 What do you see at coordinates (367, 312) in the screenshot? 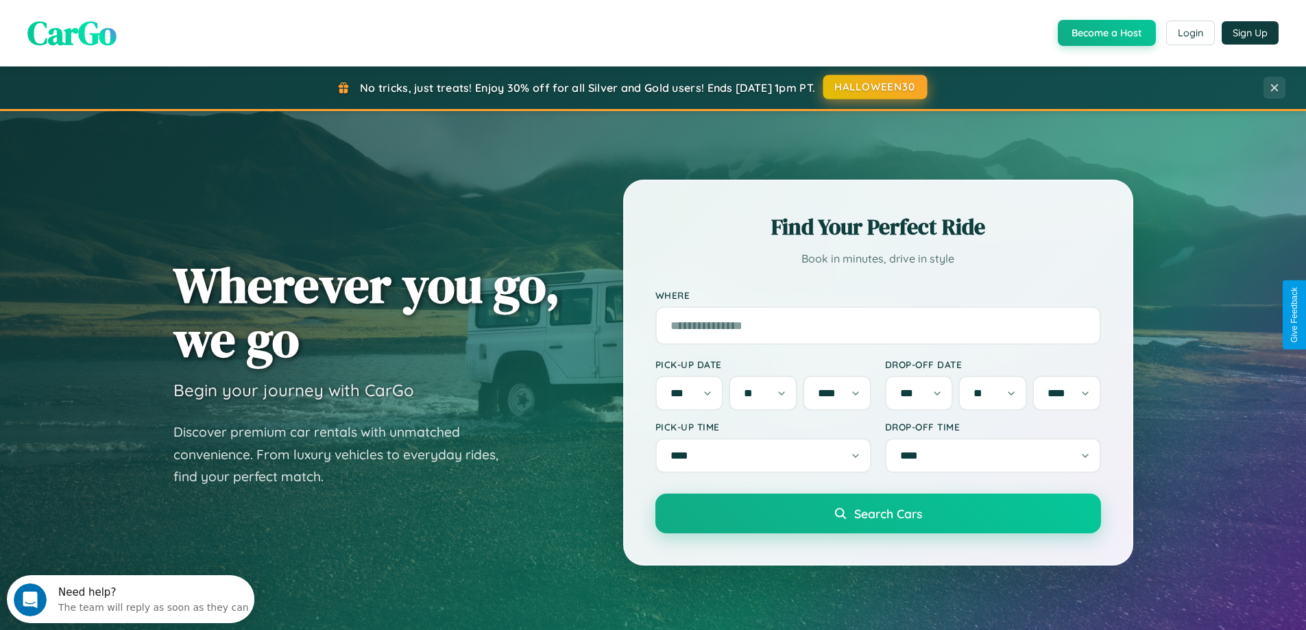
I see `h1: Wherever you go, we go` at bounding box center [367, 312].